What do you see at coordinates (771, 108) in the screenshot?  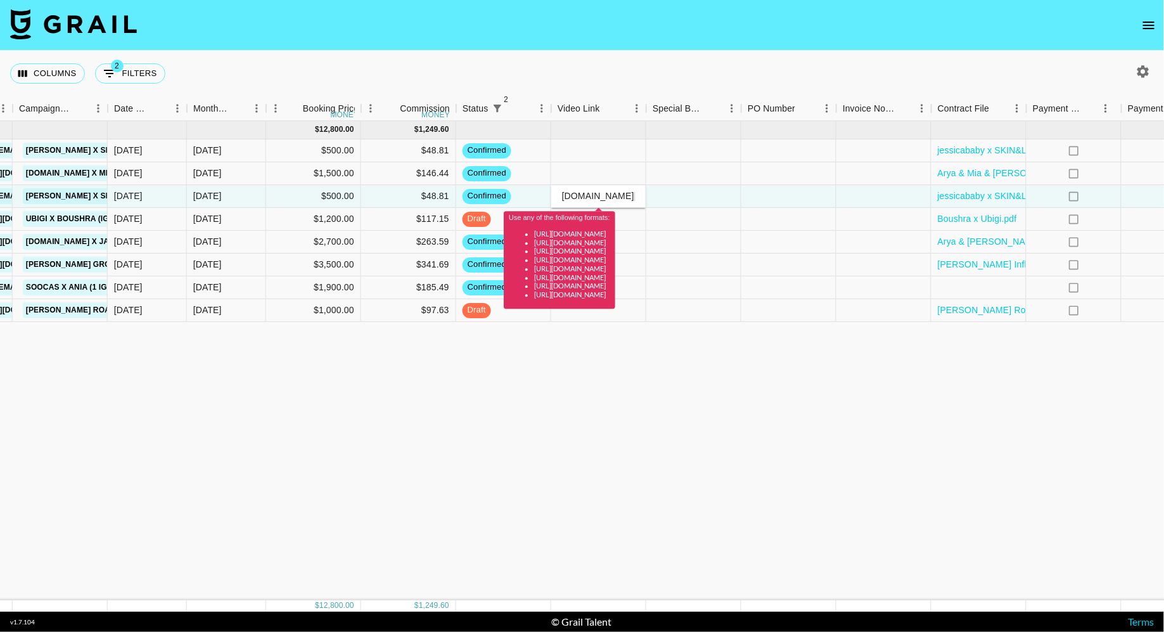 I see `div: PO Number` at bounding box center [771, 108].